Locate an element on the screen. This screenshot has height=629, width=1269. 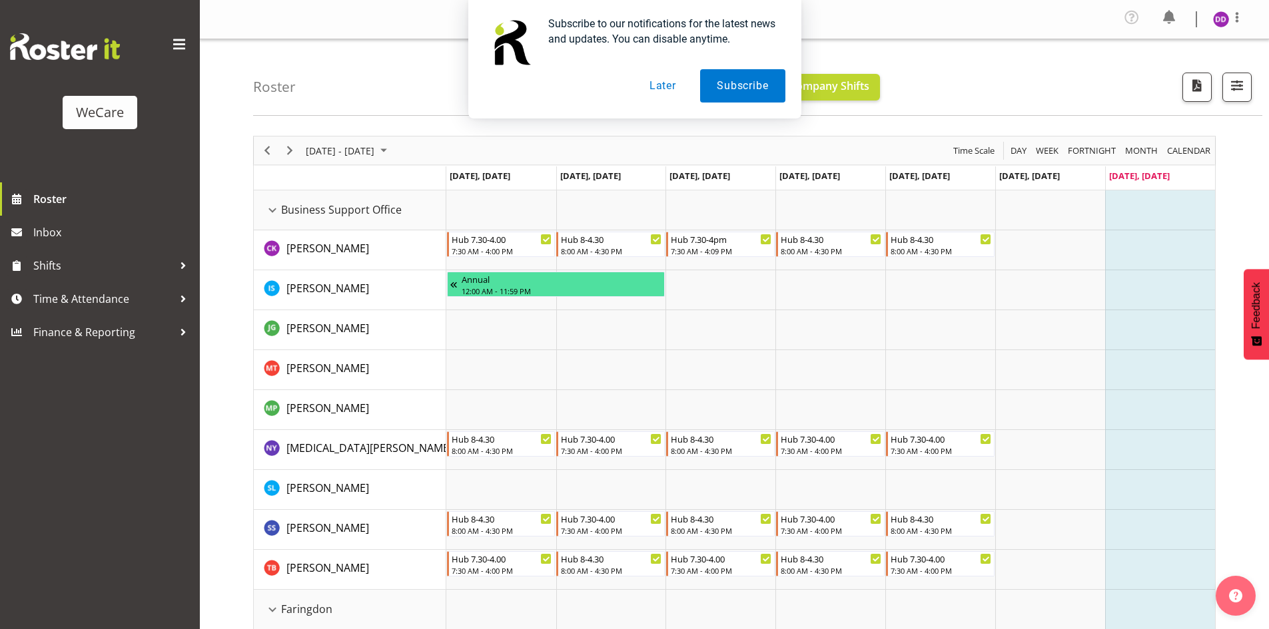
div: Tyla Boyd"s event - Hub 8-4.30 Begin From Tuesday, September 2, 2025 at 8:00:00 AM GMT+12:00 Ends... is located at coordinates (610, 564).